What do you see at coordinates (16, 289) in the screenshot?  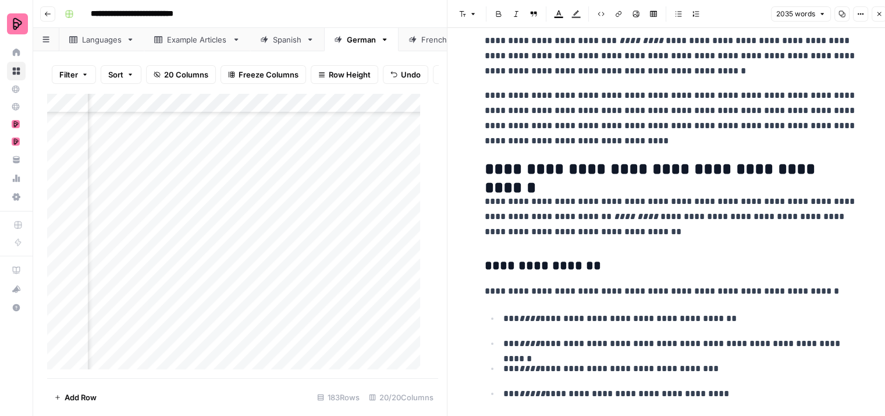 I see `div: What's new?` at bounding box center [16, 289].